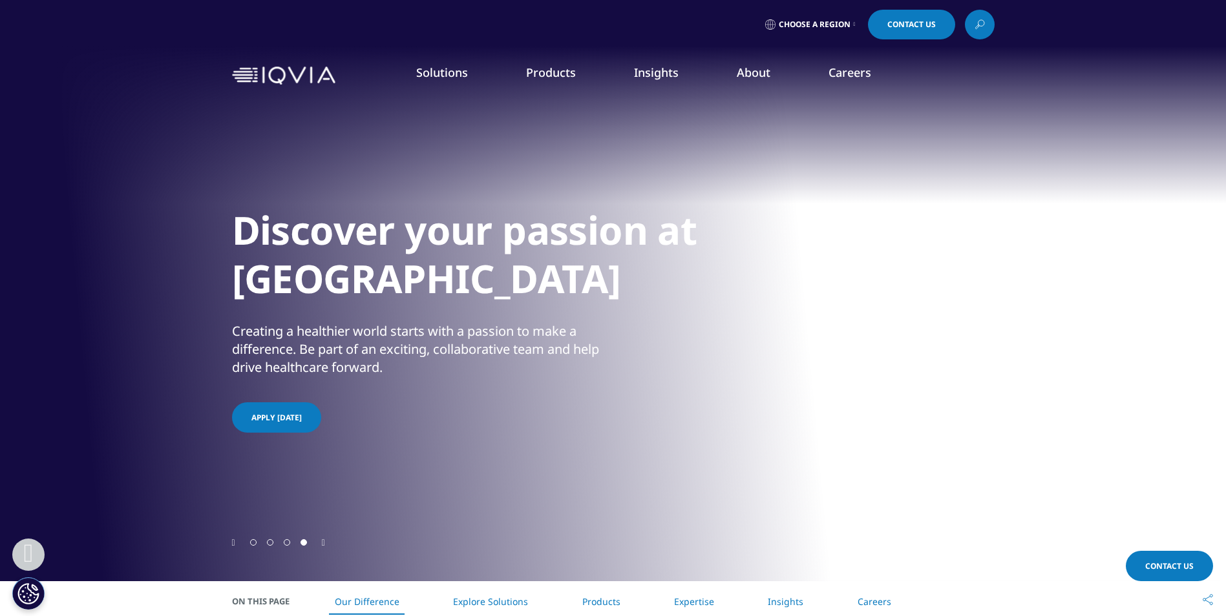 The height and width of the screenshot is (616, 1226). What do you see at coordinates (421, 350) in the screenshot?
I see `div: Creating a healthier world starts with a passion to make a difference. Be part of an exciting, co...` at bounding box center [421, 350].